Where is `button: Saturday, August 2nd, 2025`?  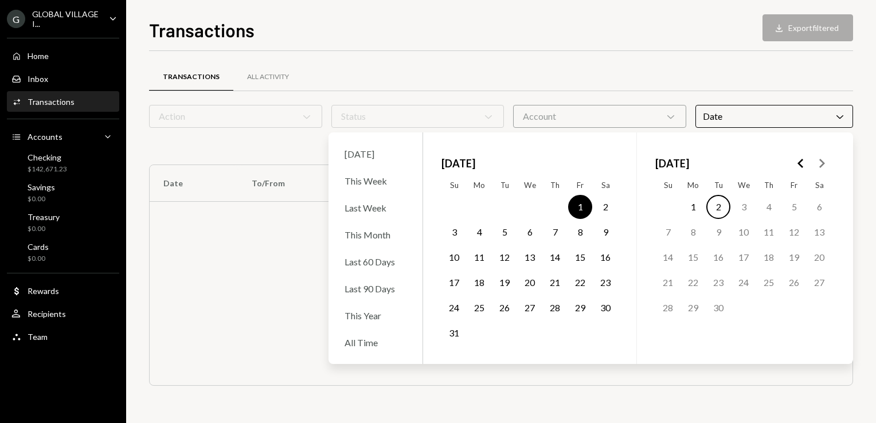
button: Saturday, August 2nd, 2025 is located at coordinates (606, 207).